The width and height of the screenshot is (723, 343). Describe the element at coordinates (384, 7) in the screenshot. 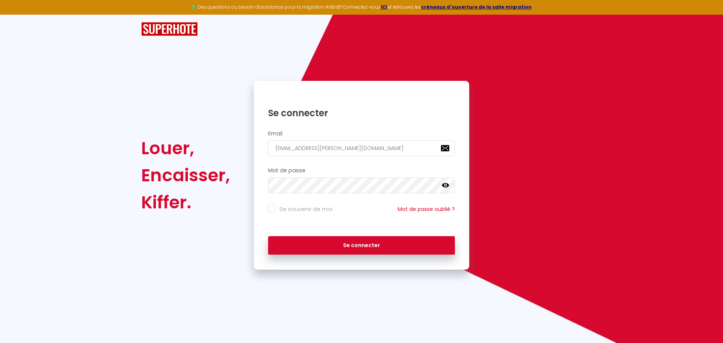

I see `a: ICI` at that location.